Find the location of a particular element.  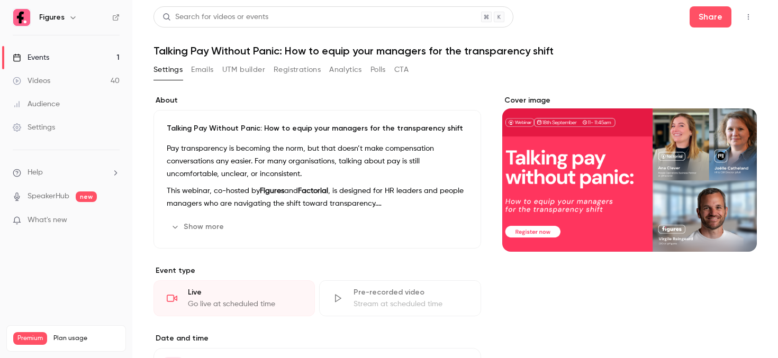

li: help-dropdown-opener is located at coordinates (66, 173).